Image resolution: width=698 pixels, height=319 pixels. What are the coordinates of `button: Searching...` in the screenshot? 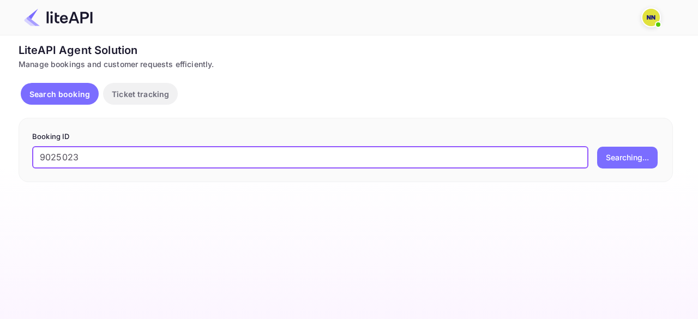 It's located at (628, 158).